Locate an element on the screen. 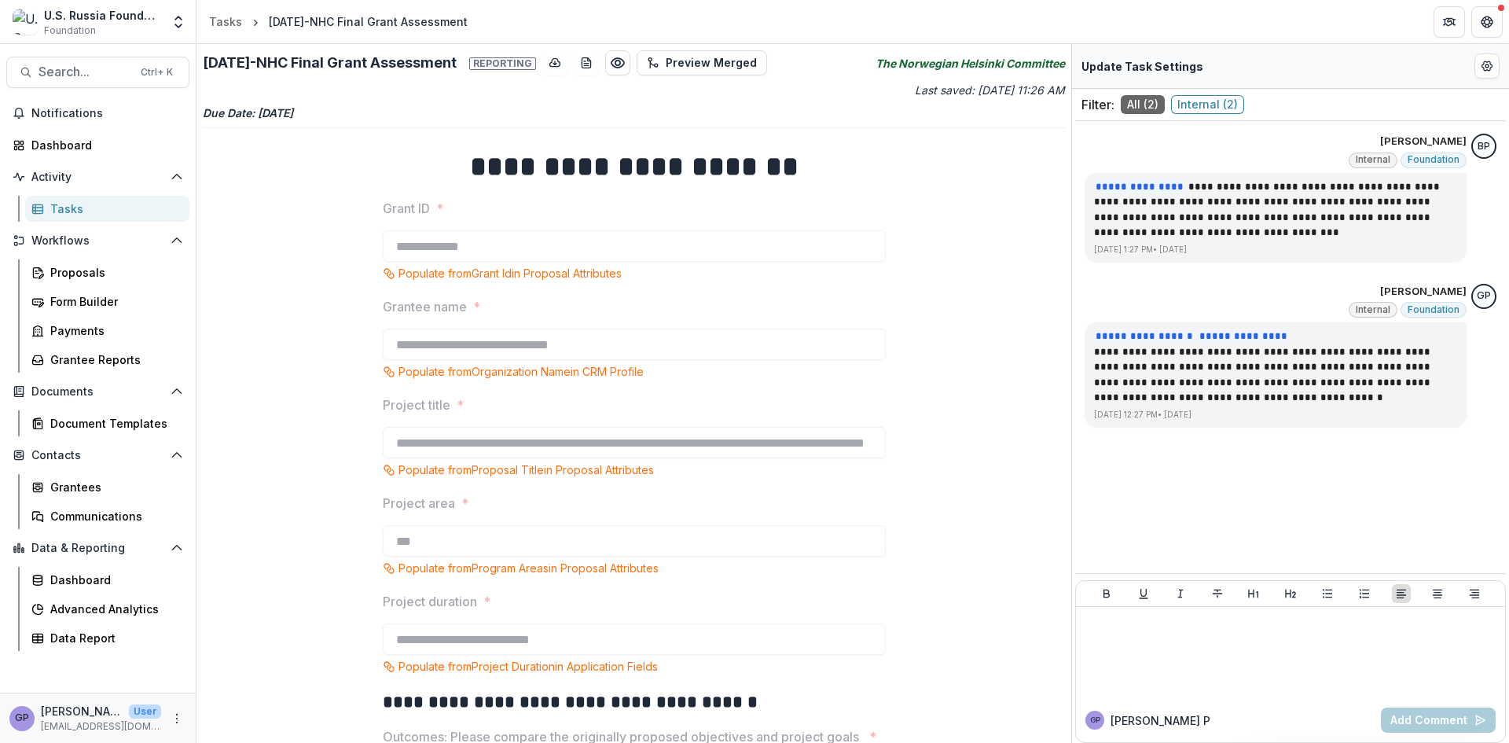 This screenshot has height=743, width=1509. div: Bennett P is located at coordinates (1484, 146).